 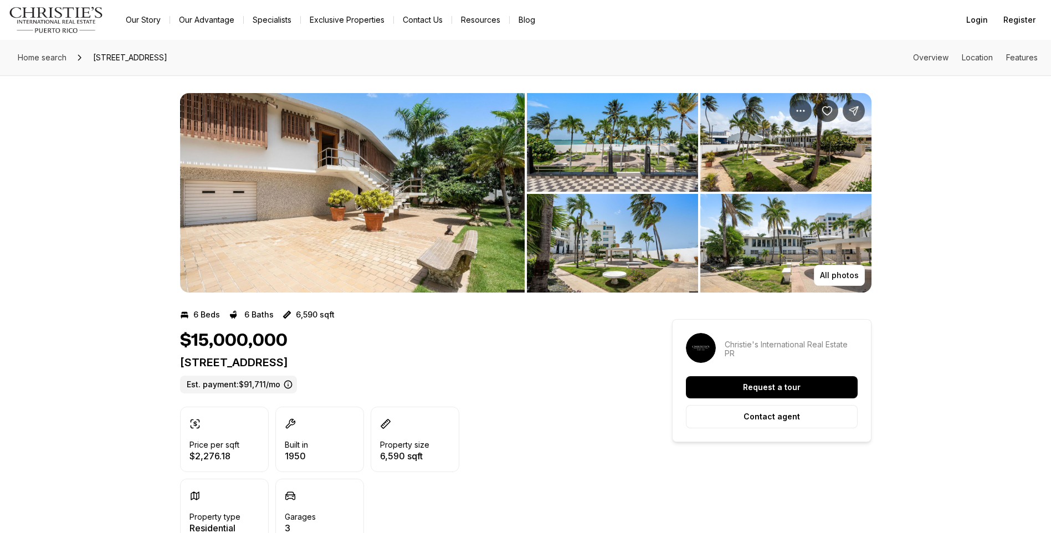 What do you see at coordinates (423, 20) in the screenshot?
I see `button: Contact Us` at bounding box center [423, 20].